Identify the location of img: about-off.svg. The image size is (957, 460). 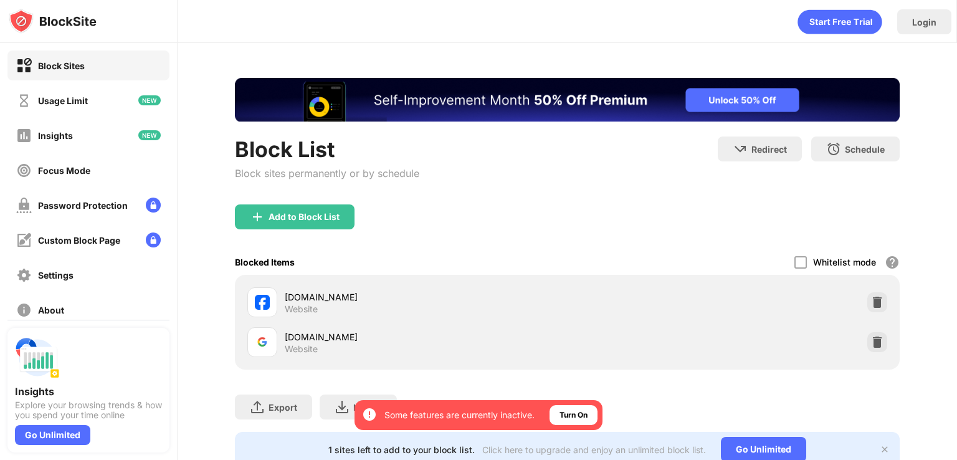
(24, 310).